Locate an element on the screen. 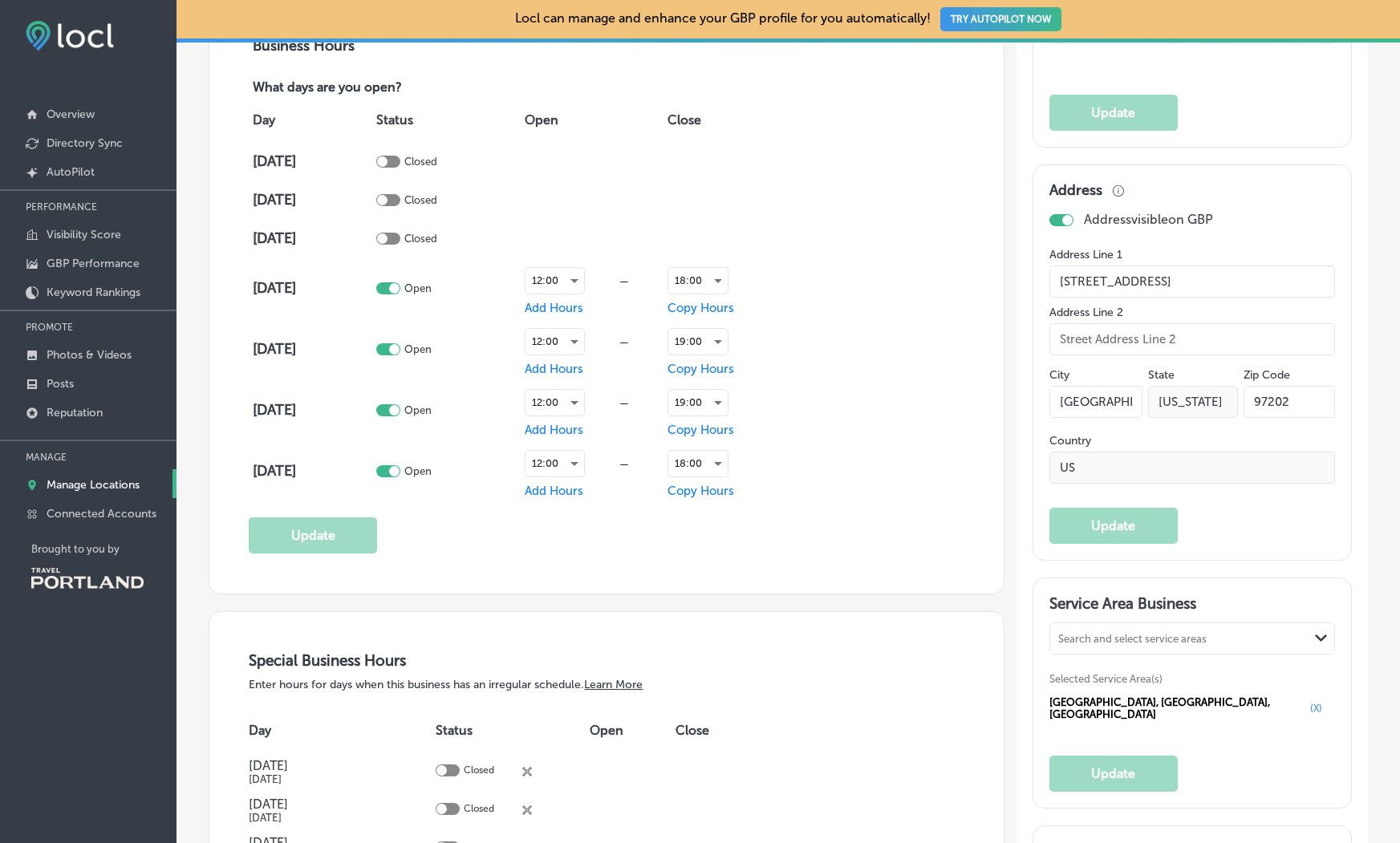  h3: Service Area Business is located at coordinates (1192, 606).